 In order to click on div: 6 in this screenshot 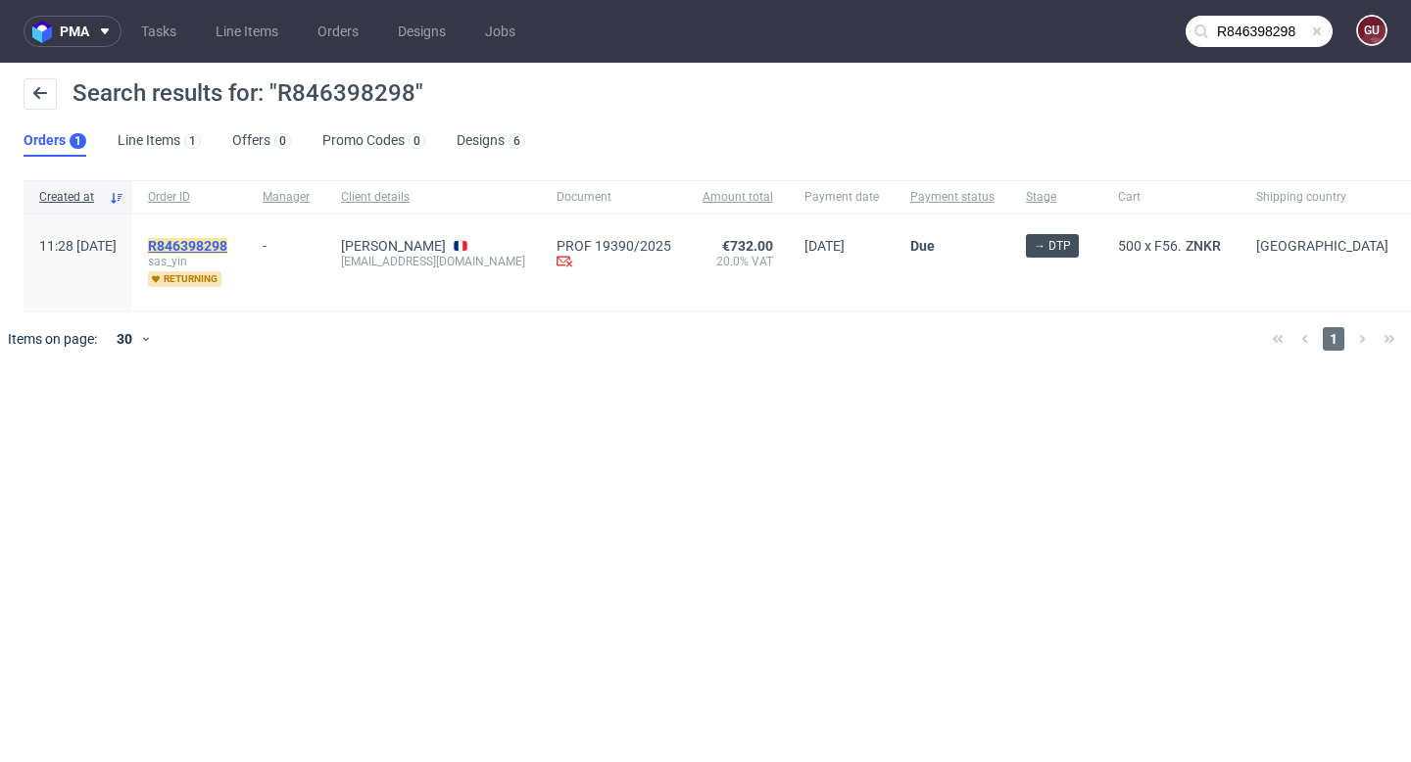, I will do `click(516, 141)`.